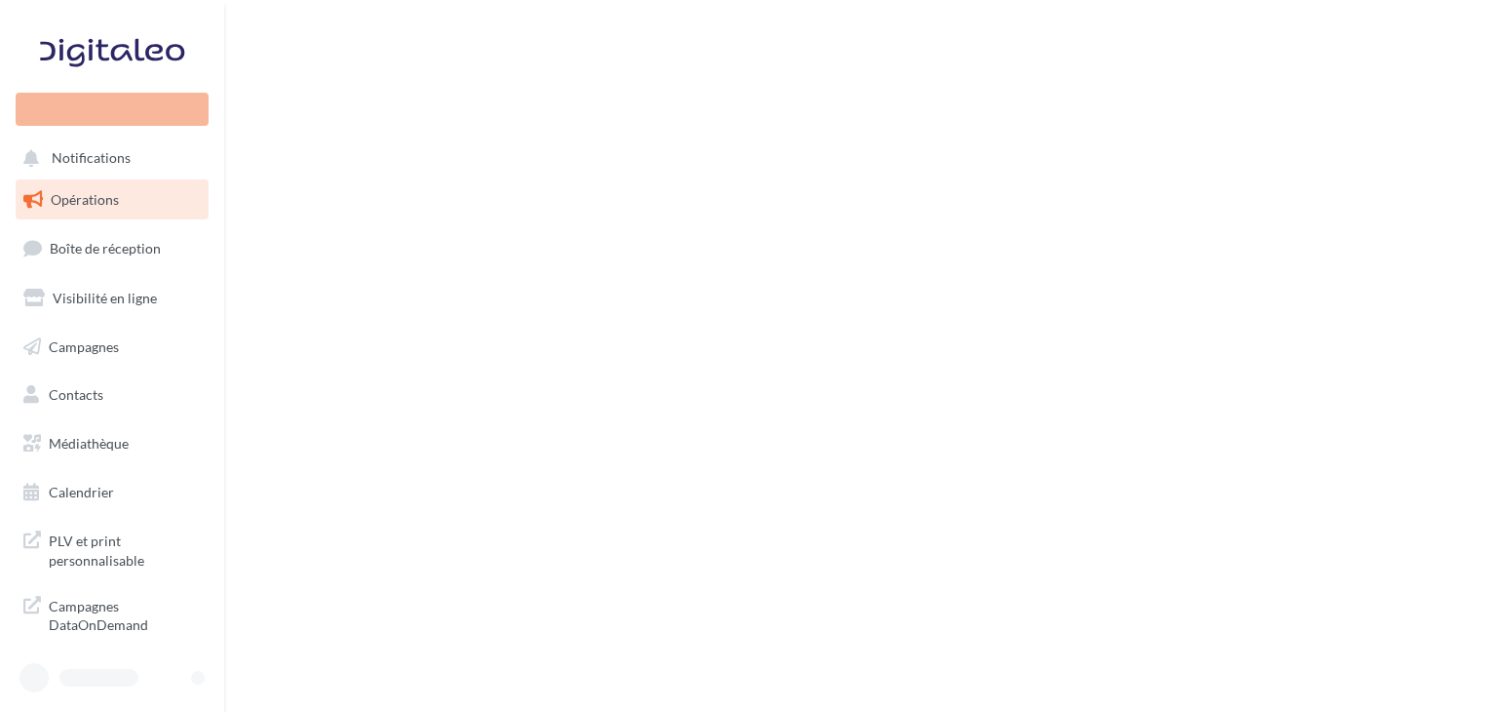  I want to click on a: Opérations, so click(112, 200).